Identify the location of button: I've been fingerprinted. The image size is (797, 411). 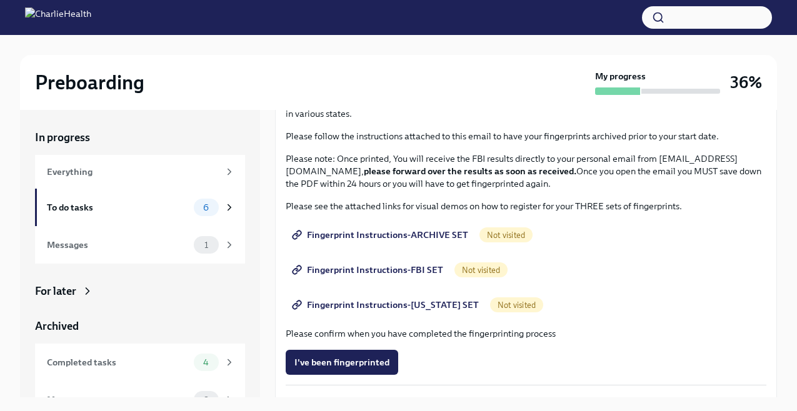
(342, 362).